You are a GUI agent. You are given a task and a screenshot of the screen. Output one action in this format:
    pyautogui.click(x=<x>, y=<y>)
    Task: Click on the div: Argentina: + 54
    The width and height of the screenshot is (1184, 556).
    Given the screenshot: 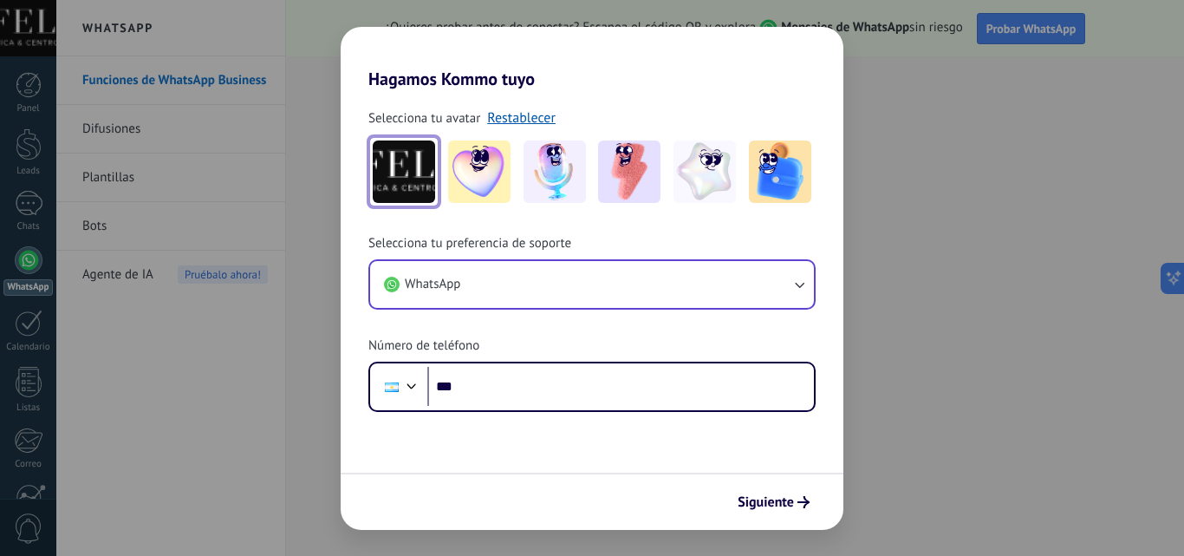 What is the action you would take?
    pyautogui.click(x=392, y=387)
    